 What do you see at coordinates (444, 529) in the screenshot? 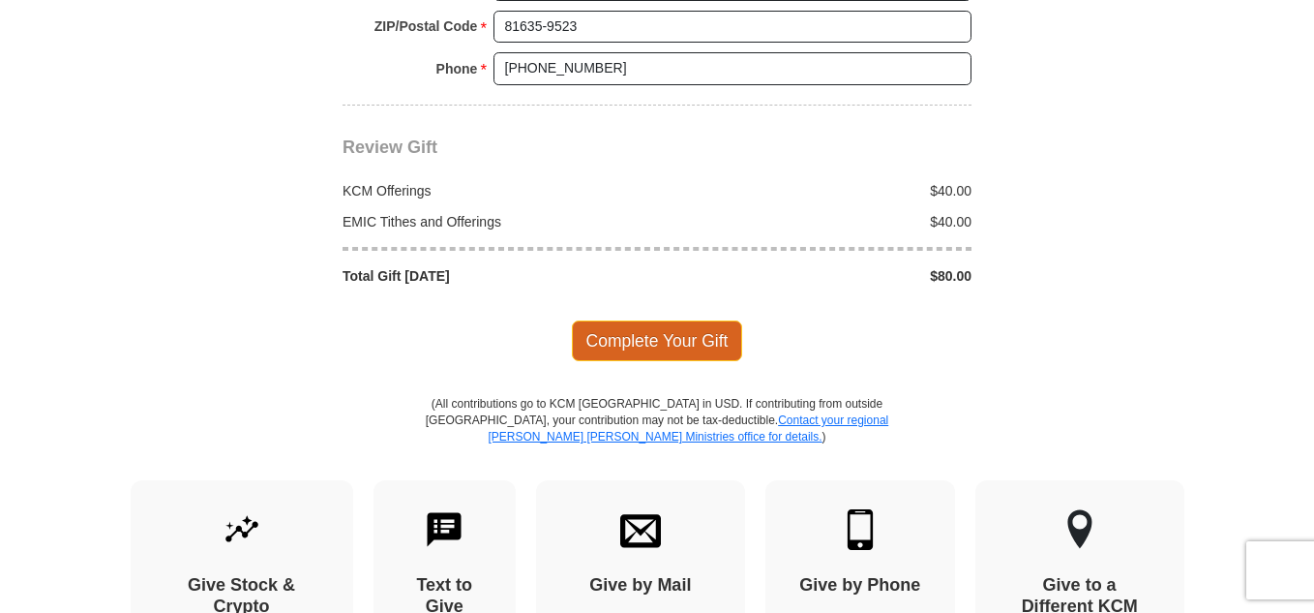
I see `img: text-to-give.svg` at bounding box center [444, 529].